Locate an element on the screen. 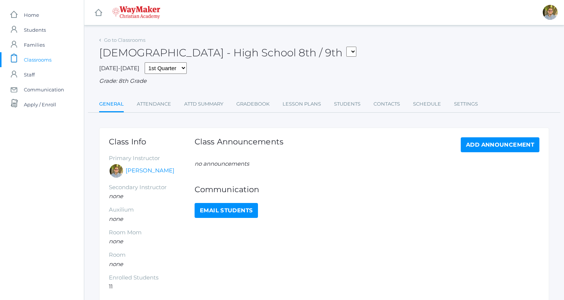 The image size is (564, 300). a: Schedule is located at coordinates (427, 104).